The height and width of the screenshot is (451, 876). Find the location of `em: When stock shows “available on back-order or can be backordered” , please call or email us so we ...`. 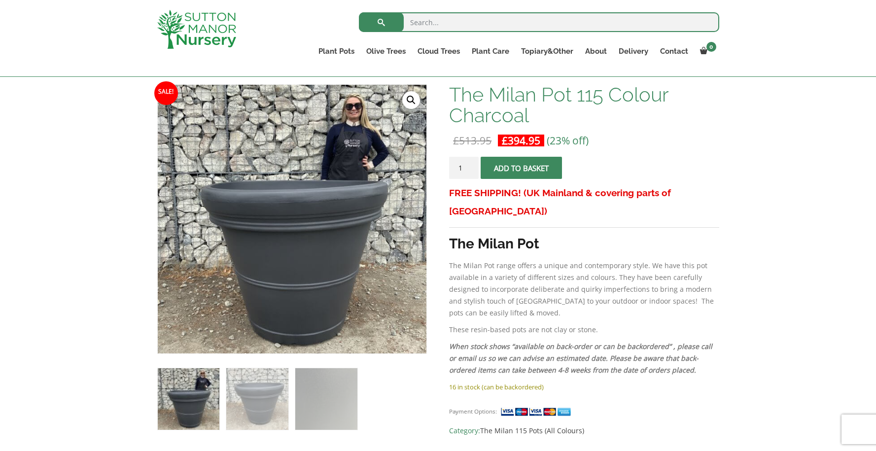

em: When stock shows “available on back-order or can be backordered” , please call or email us so we ... is located at coordinates (581, 358).